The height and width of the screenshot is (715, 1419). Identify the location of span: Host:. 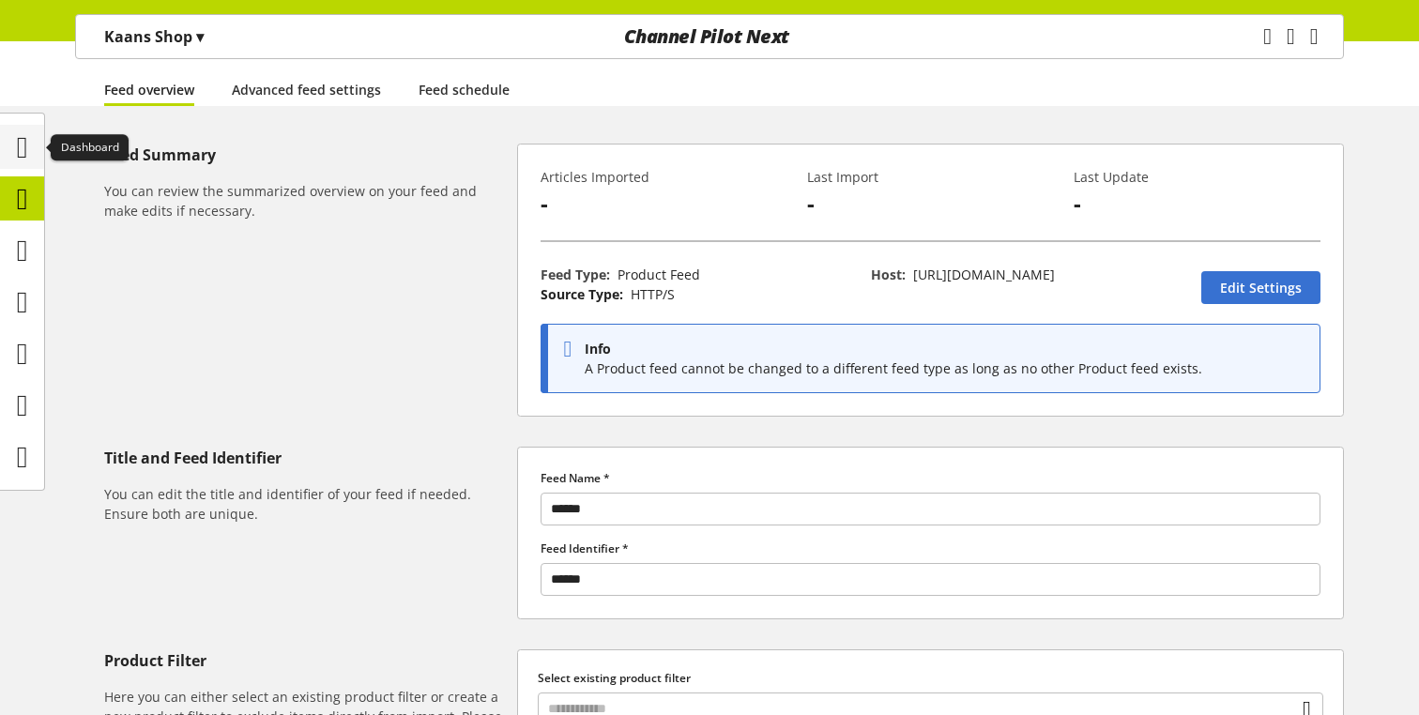
(888, 274).